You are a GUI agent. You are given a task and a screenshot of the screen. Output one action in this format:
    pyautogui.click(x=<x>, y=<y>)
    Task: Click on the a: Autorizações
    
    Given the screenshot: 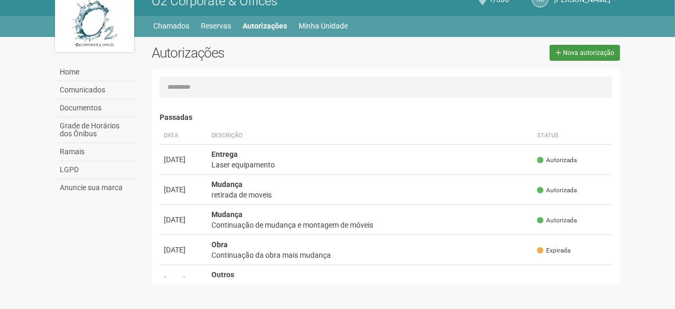 What is the action you would take?
    pyautogui.click(x=265, y=26)
    